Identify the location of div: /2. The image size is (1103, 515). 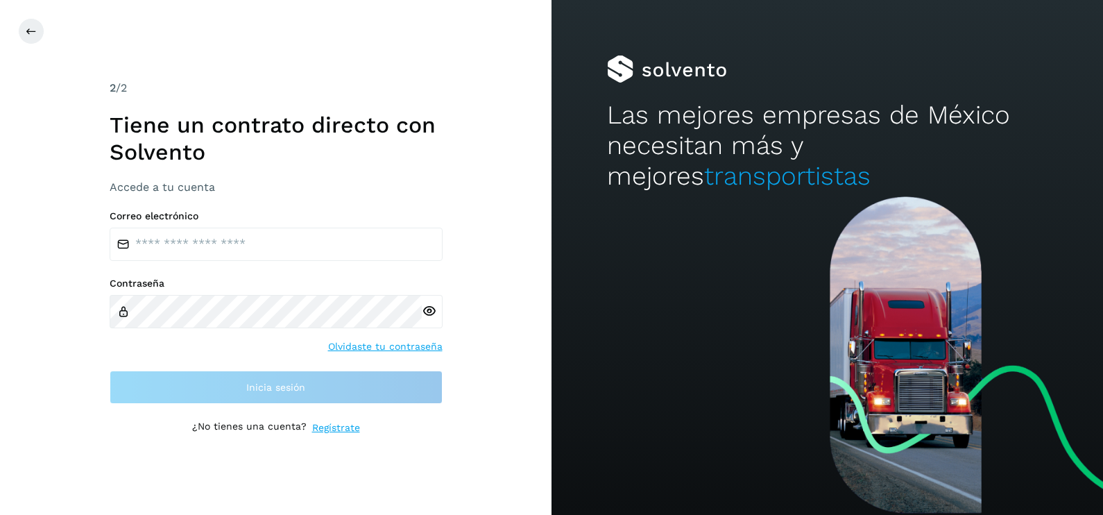
(276, 88).